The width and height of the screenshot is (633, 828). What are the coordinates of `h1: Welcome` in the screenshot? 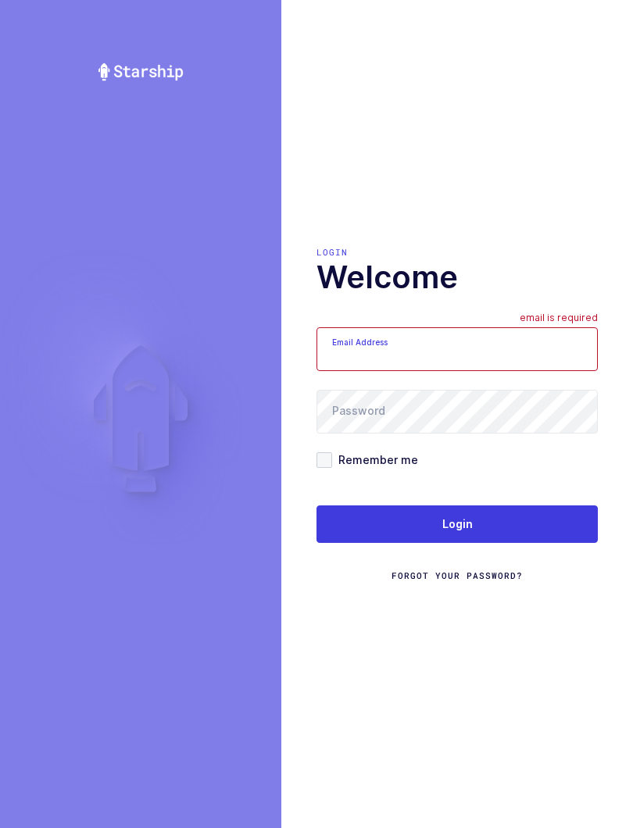 It's located at (457, 277).